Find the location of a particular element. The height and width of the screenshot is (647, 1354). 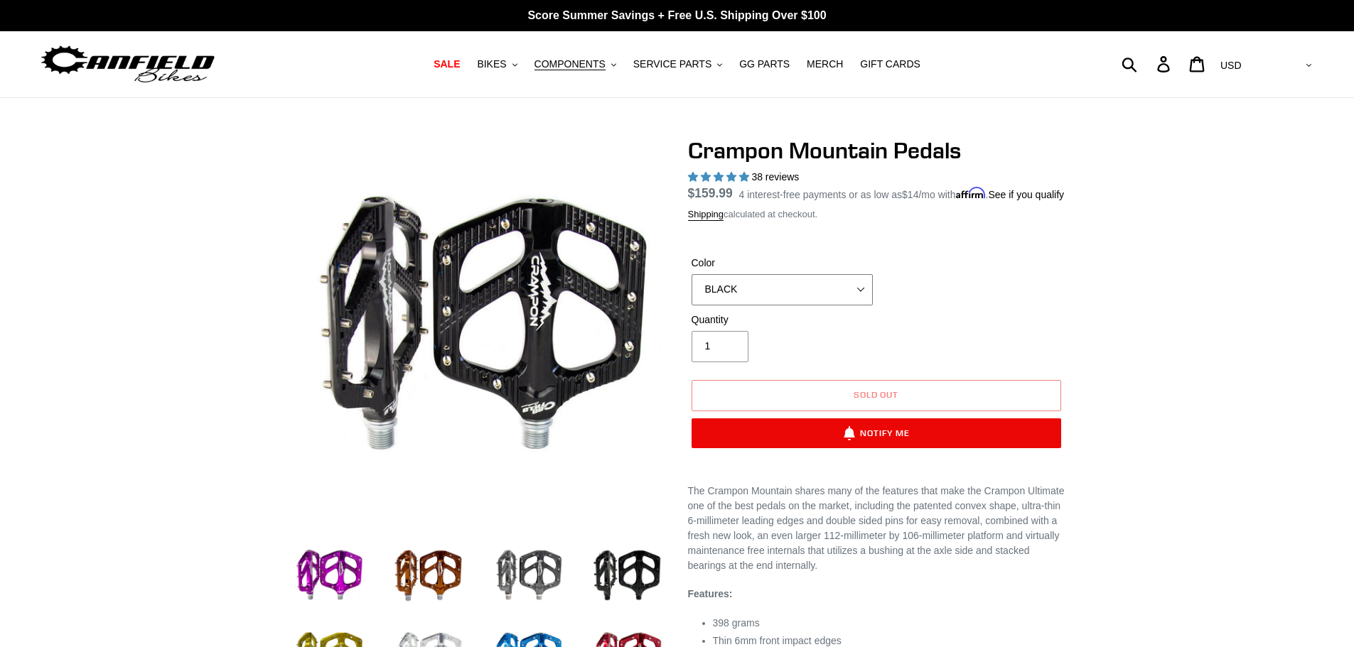

a: Shipping is located at coordinates (706, 215).